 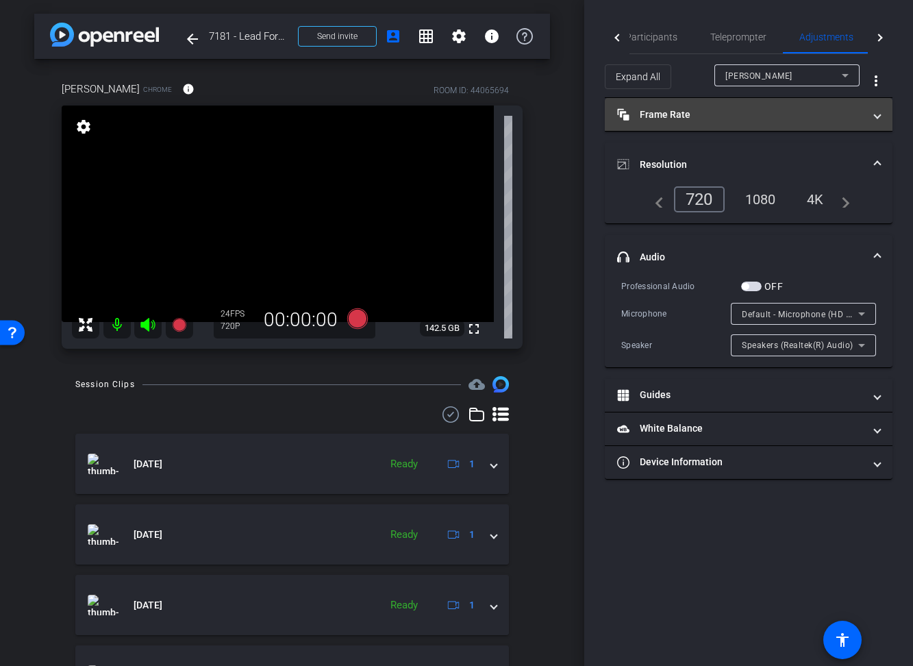 I want to click on span: Adjustments, so click(x=826, y=37).